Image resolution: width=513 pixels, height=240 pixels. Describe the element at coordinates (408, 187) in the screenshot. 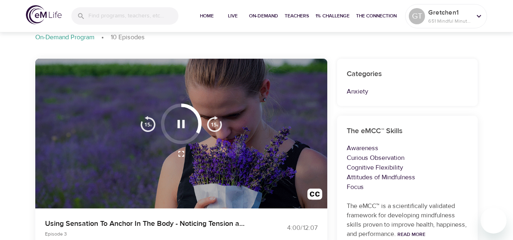

I see `p: Focus` at that location.